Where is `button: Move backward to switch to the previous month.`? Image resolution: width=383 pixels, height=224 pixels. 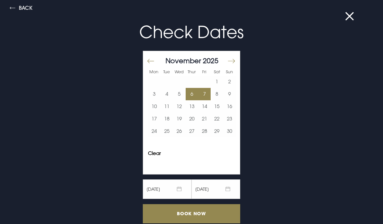
button: Move backward to switch to the previous month. is located at coordinates (151, 61).